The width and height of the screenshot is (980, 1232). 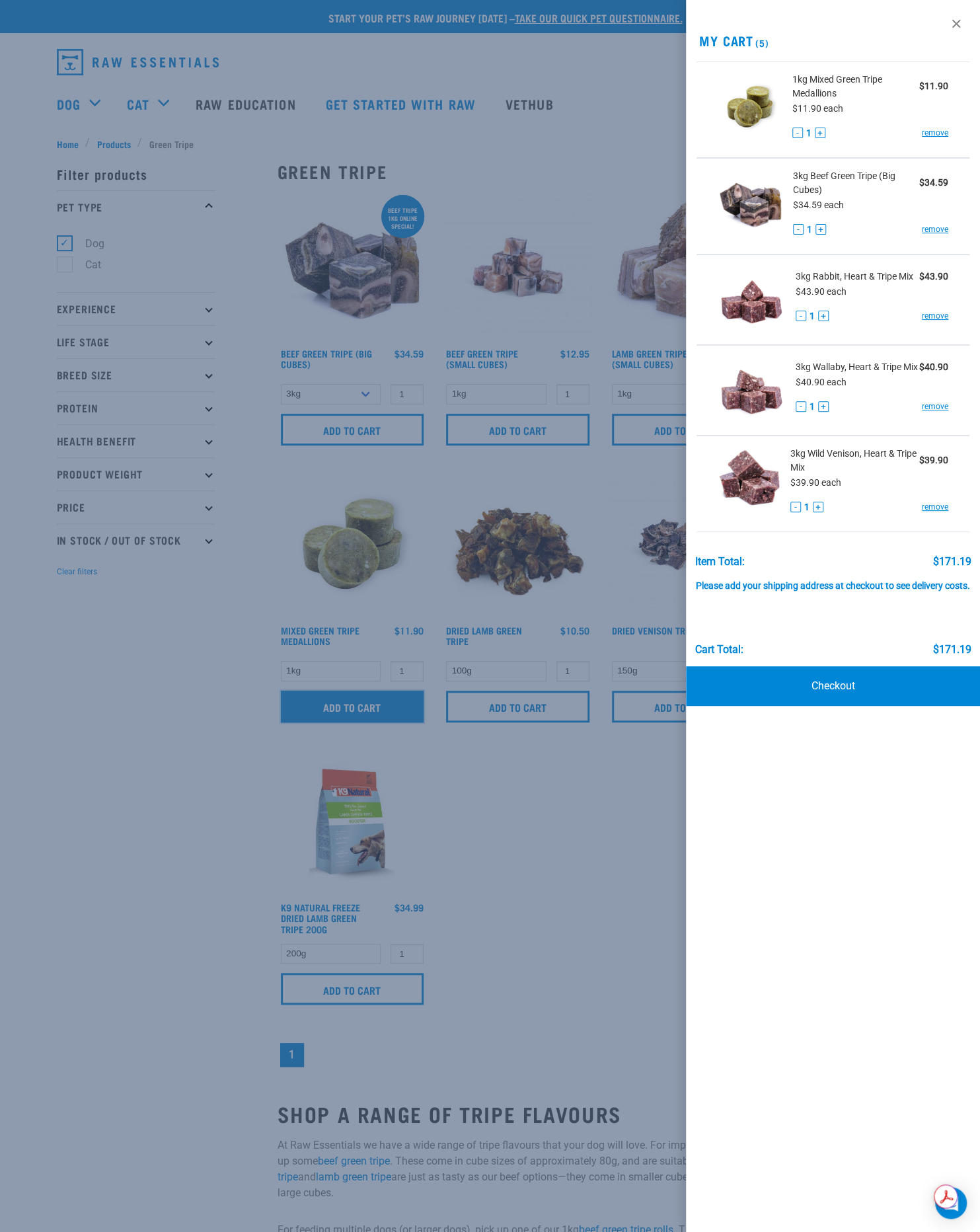 What do you see at coordinates (761, 42) in the screenshot?
I see `span: (5)` at bounding box center [761, 42].